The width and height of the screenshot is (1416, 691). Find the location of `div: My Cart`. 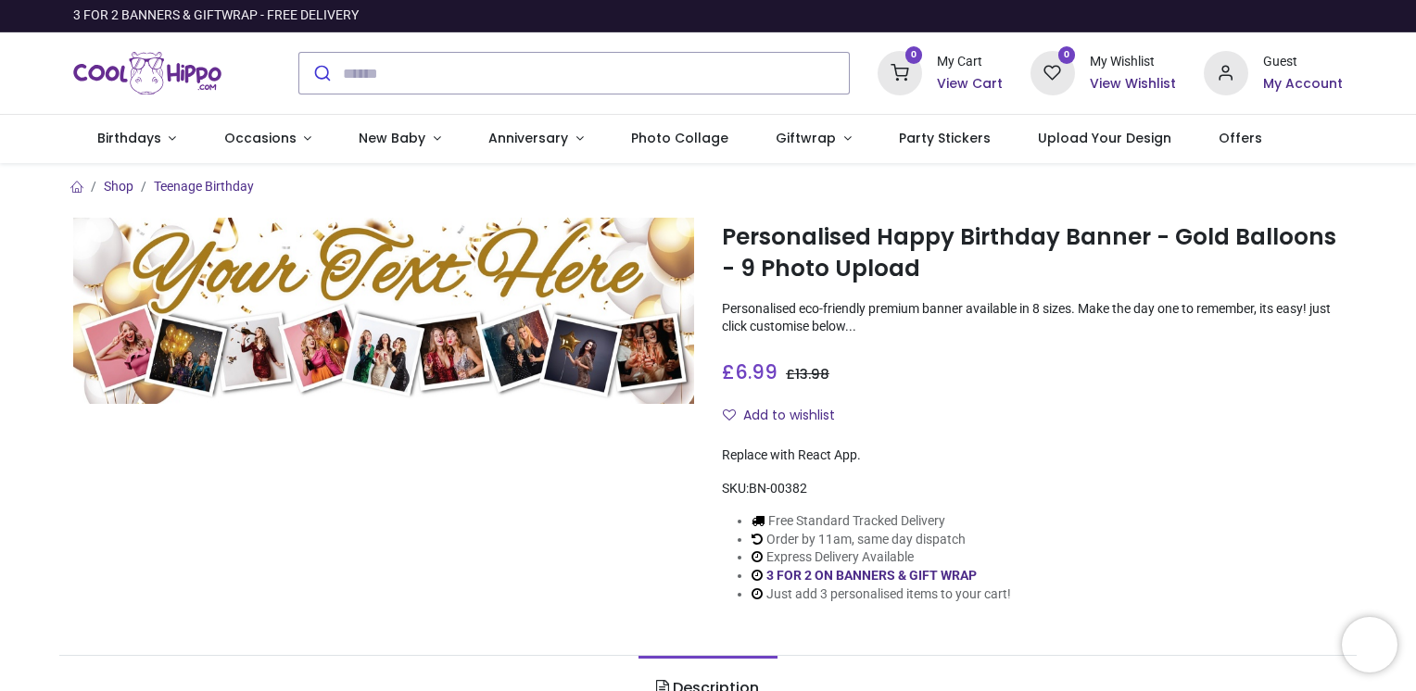

div: My Cart is located at coordinates (970, 62).